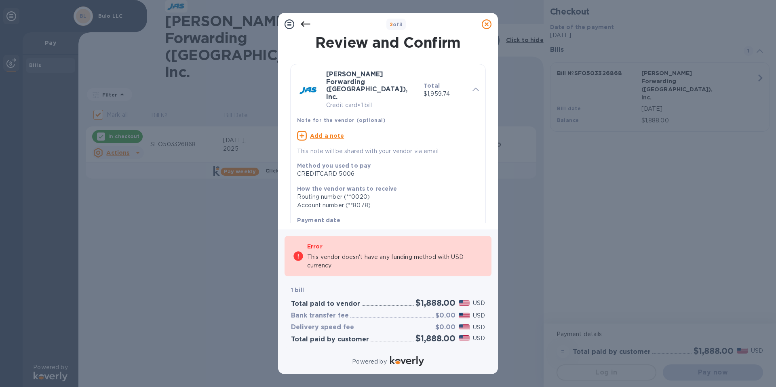 Image resolution: width=776 pixels, height=387 pixels. What do you see at coordinates (369, 362) in the screenshot?
I see `p: Powered by` at bounding box center [369, 362].